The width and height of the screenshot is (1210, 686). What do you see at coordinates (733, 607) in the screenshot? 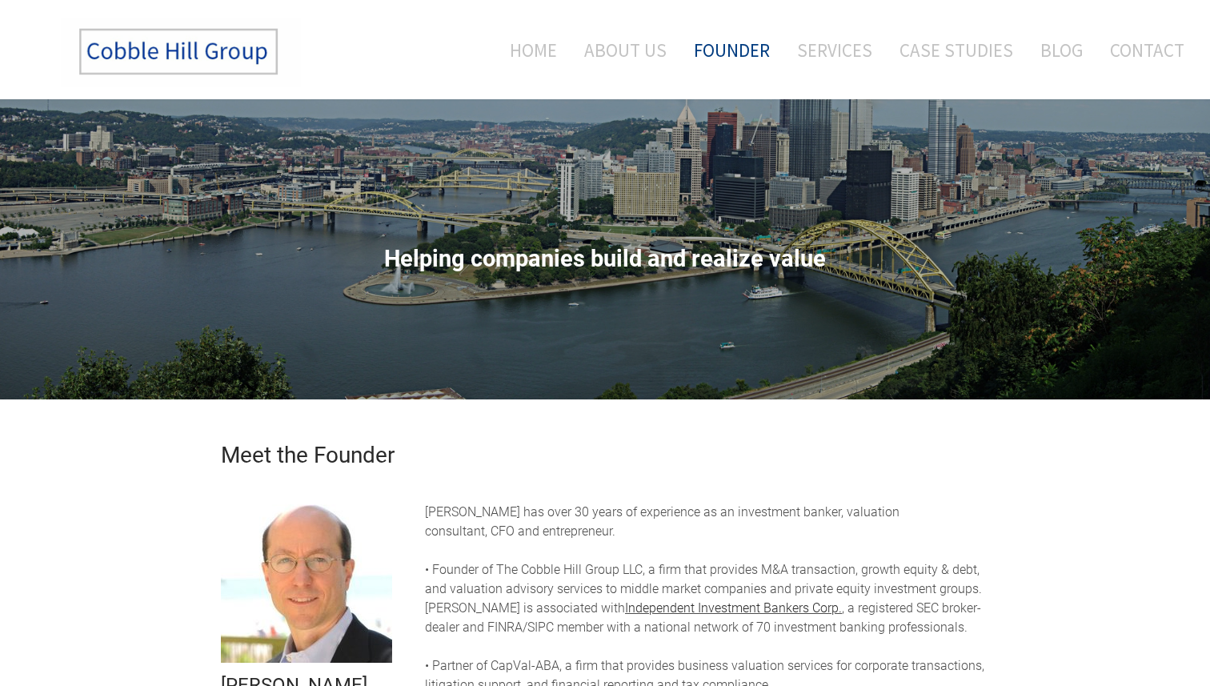
I see `a: Independent Investment Bankers Corp.` at bounding box center [733, 607].